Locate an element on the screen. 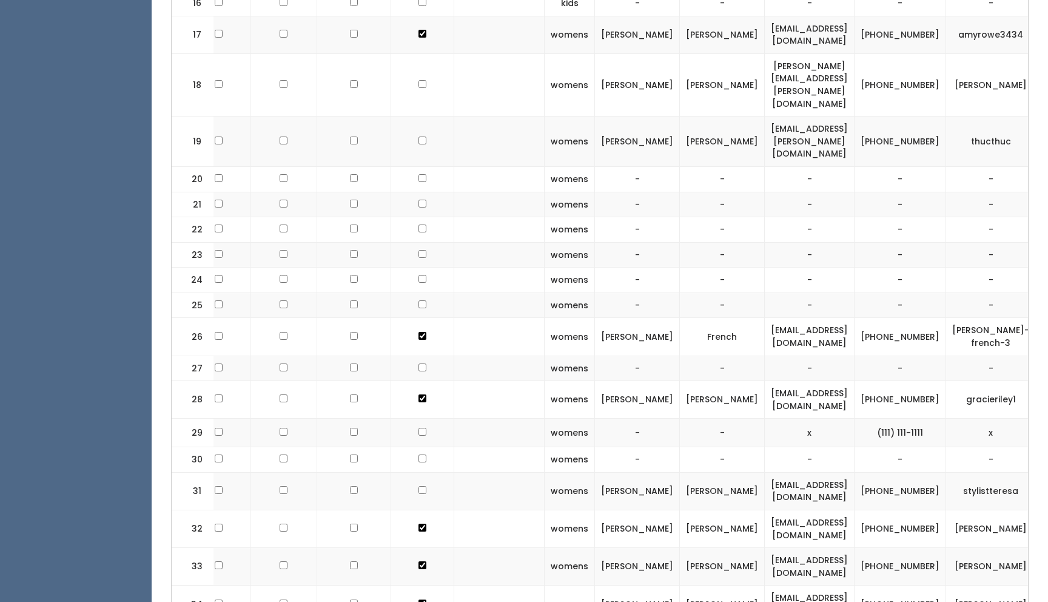 Image resolution: width=1048 pixels, height=602 pixels. td: 24 is located at coordinates (193, 280).